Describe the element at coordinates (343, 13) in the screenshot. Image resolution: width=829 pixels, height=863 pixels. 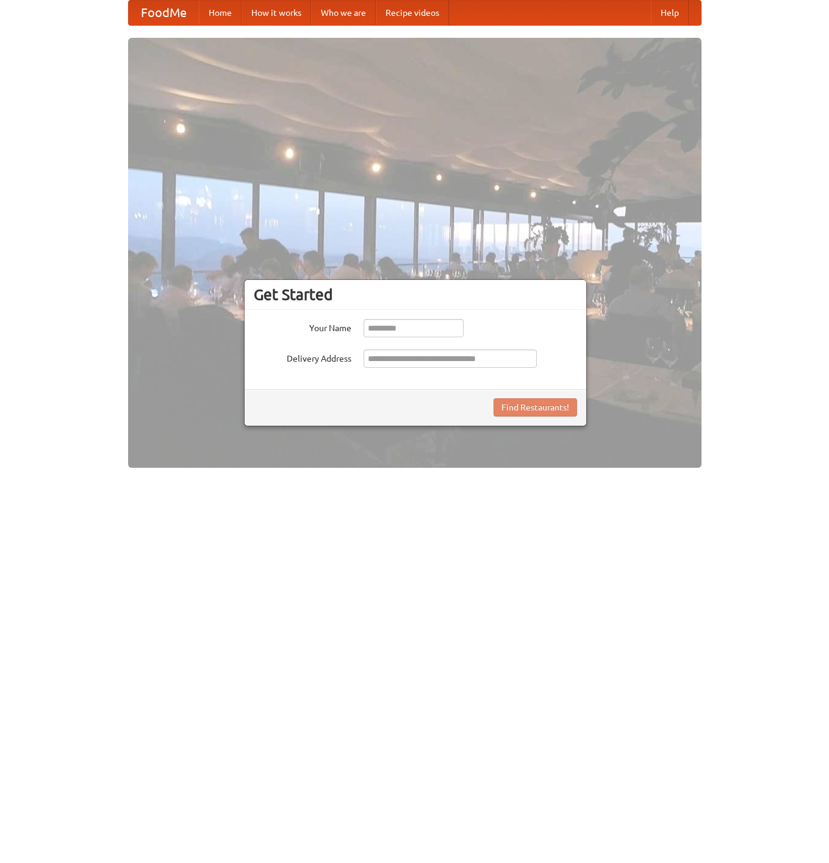
I see `a: Who we are` at that location.